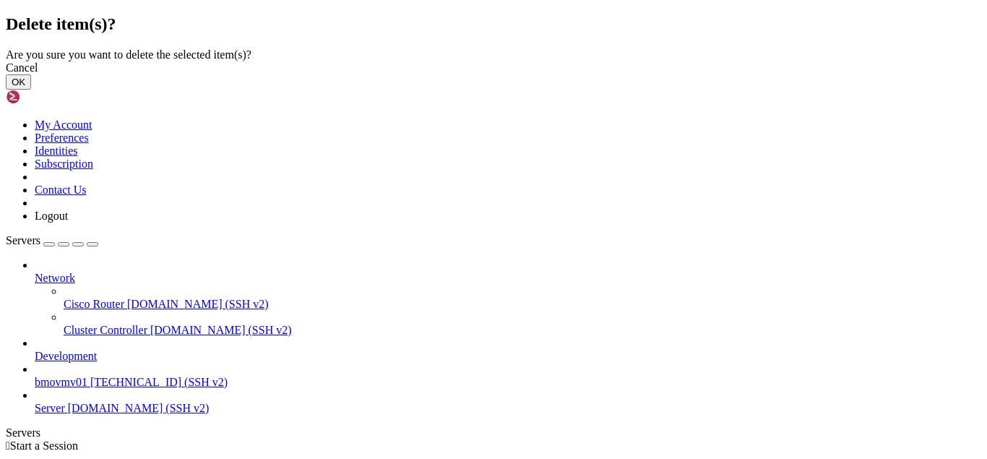 The width and height of the screenshot is (987, 459). What do you see at coordinates (55, 278) in the screenshot?
I see `span: Network` at bounding box center [55, 278].